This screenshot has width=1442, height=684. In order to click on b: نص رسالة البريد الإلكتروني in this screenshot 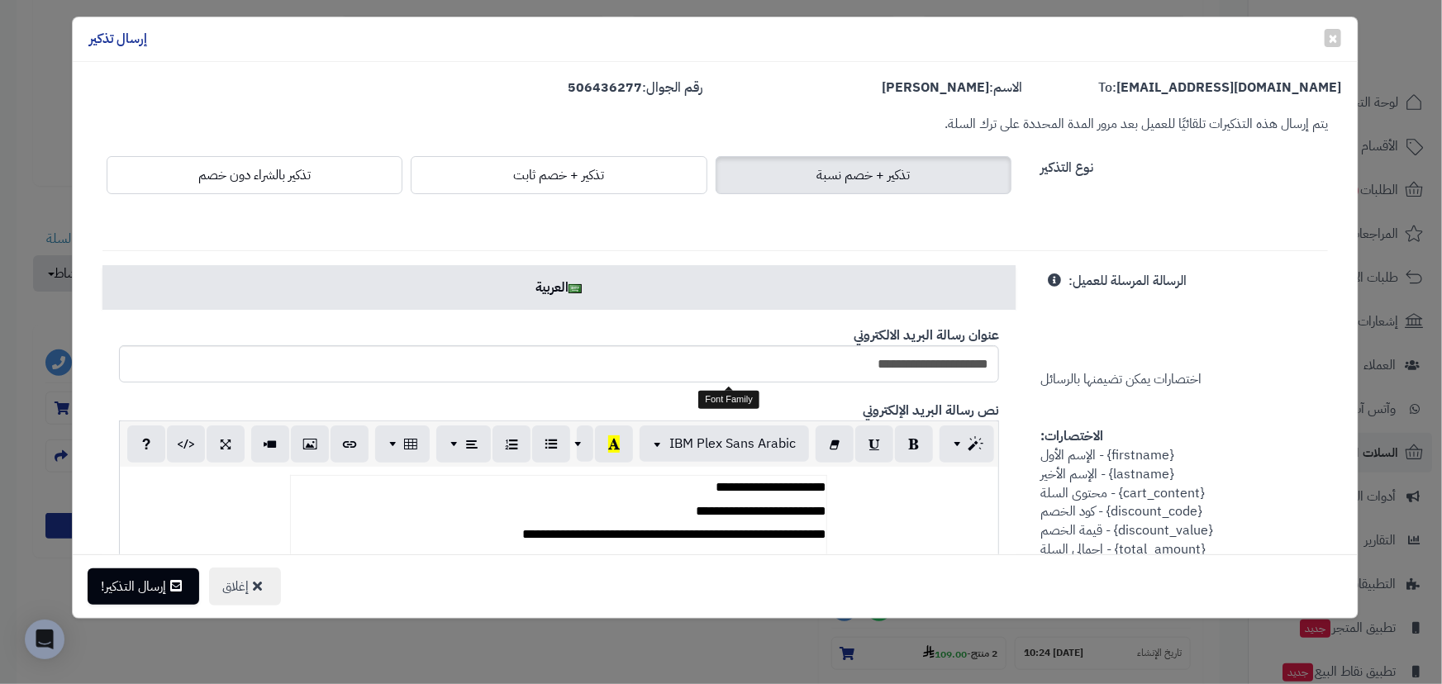, I will do `click(930, 411)`.